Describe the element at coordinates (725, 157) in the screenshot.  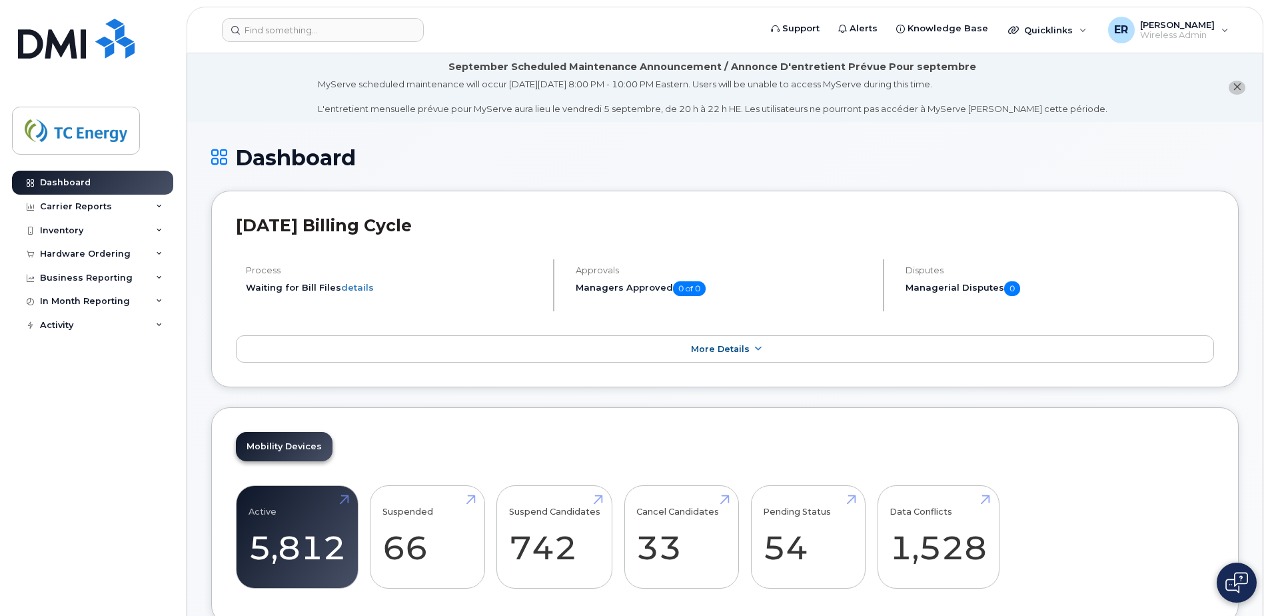
I see `h1: Dashboard` at that location.